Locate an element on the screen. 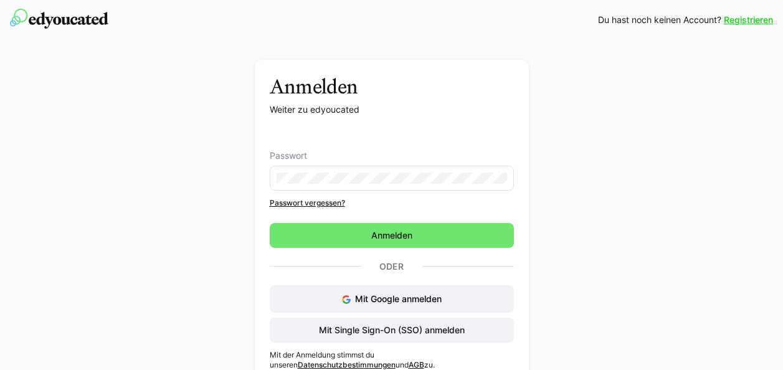 The width and height of the screenshot is (783, 370). span: Mit Google anmelden is located at coordinates (398, 298).